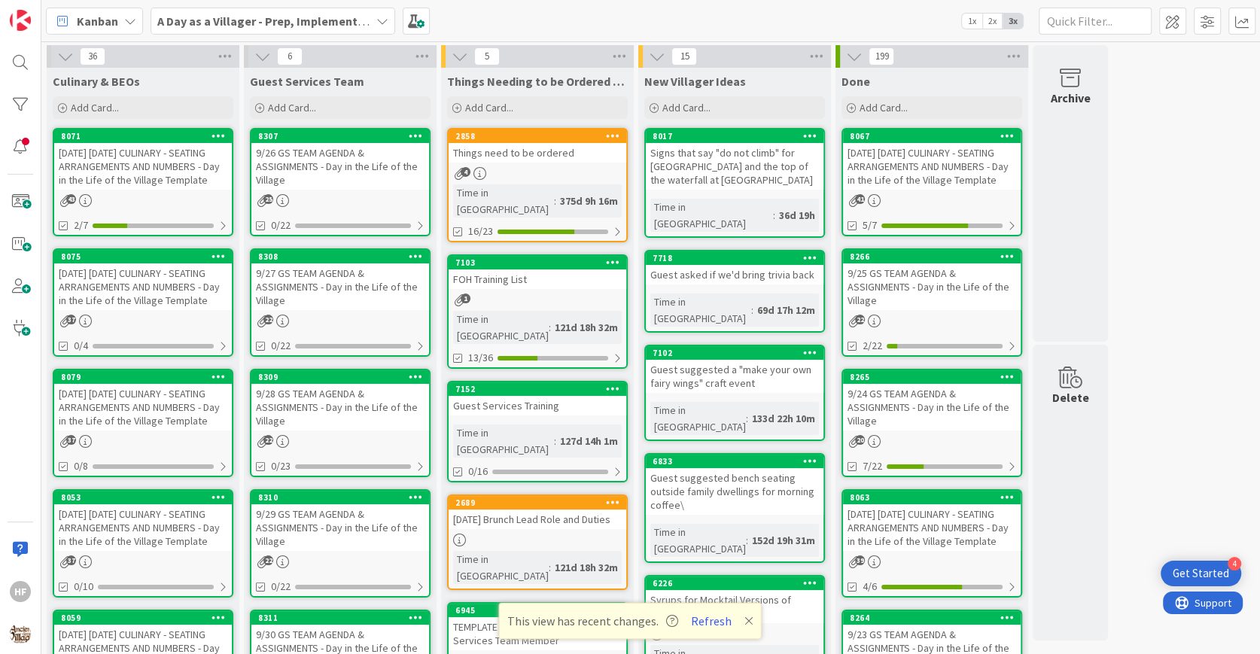 Image resolution: width=1260 pixels, height=654 pixels. Describe the element at coordinates (340, 407) in the screenshot. I see `div: 9/28 GS TEAM AGENDA & ASSIGNMENTS - Day in the Life of the Village` at that location.